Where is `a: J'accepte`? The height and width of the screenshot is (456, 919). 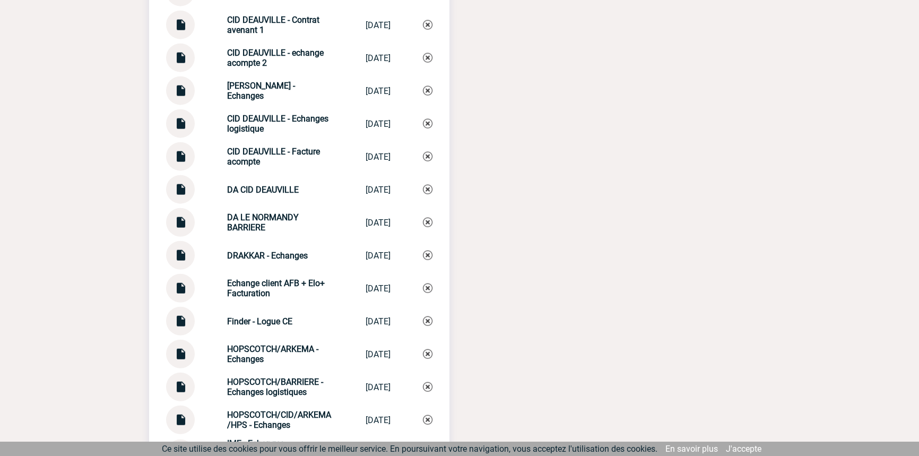 a: J'accepte is located at coordinates (744, 449).